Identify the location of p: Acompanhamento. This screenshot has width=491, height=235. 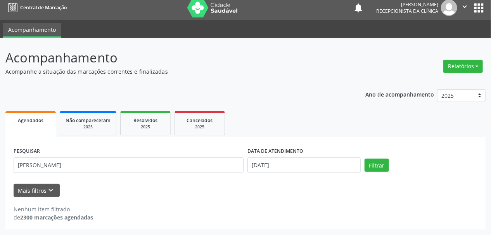
(173, 58).